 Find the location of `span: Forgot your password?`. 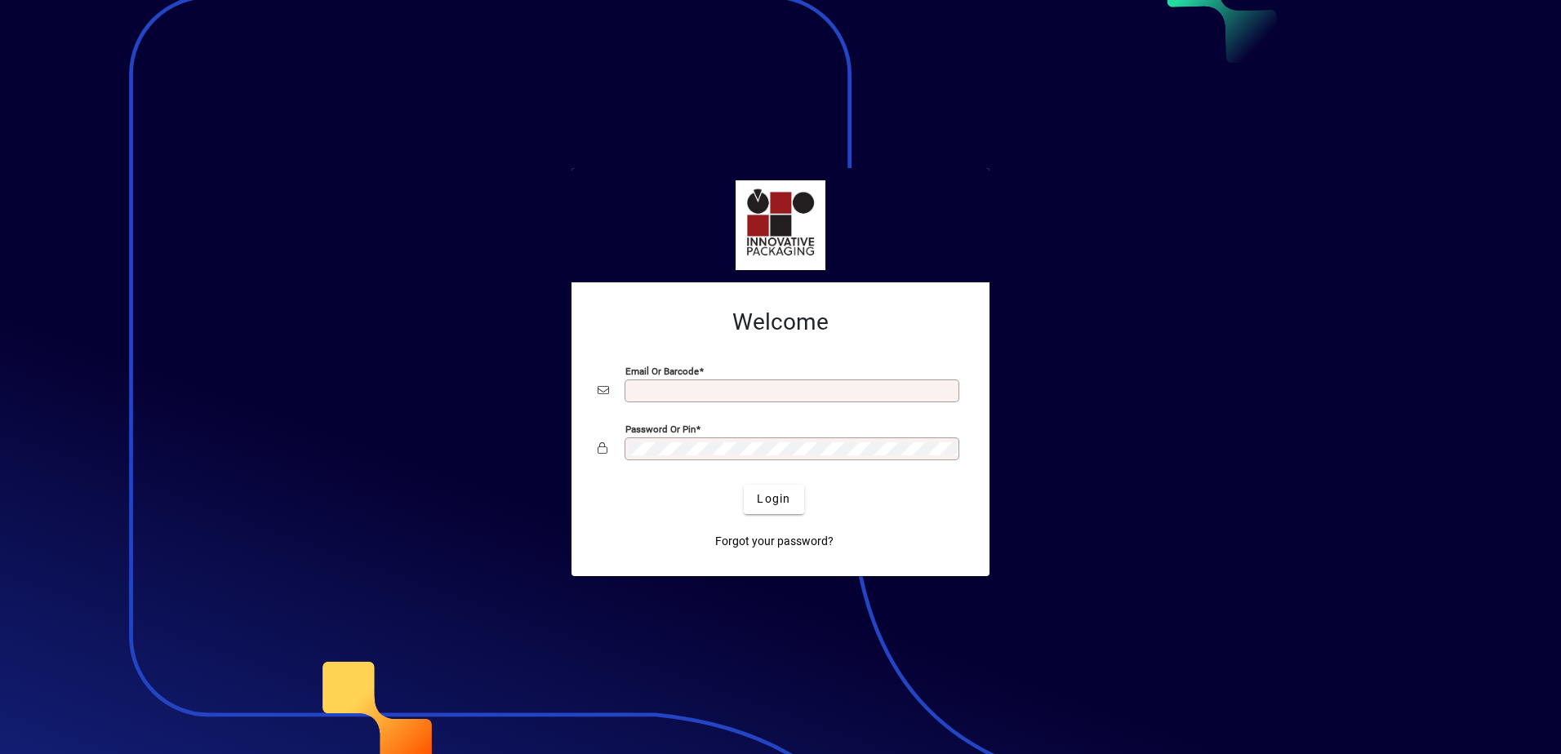

span: Forgot your password? is located at coordinates (774, 541).